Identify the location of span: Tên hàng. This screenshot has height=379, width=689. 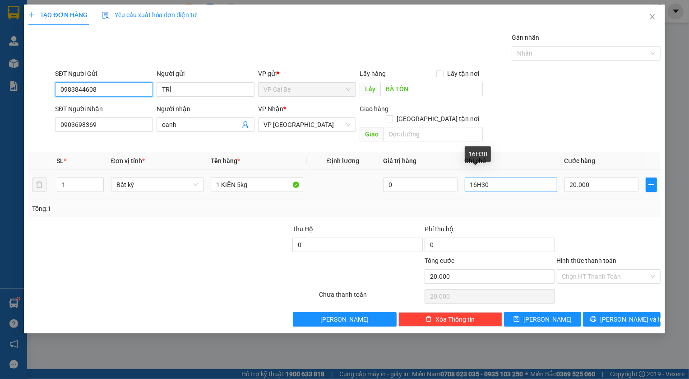
(225, 161).